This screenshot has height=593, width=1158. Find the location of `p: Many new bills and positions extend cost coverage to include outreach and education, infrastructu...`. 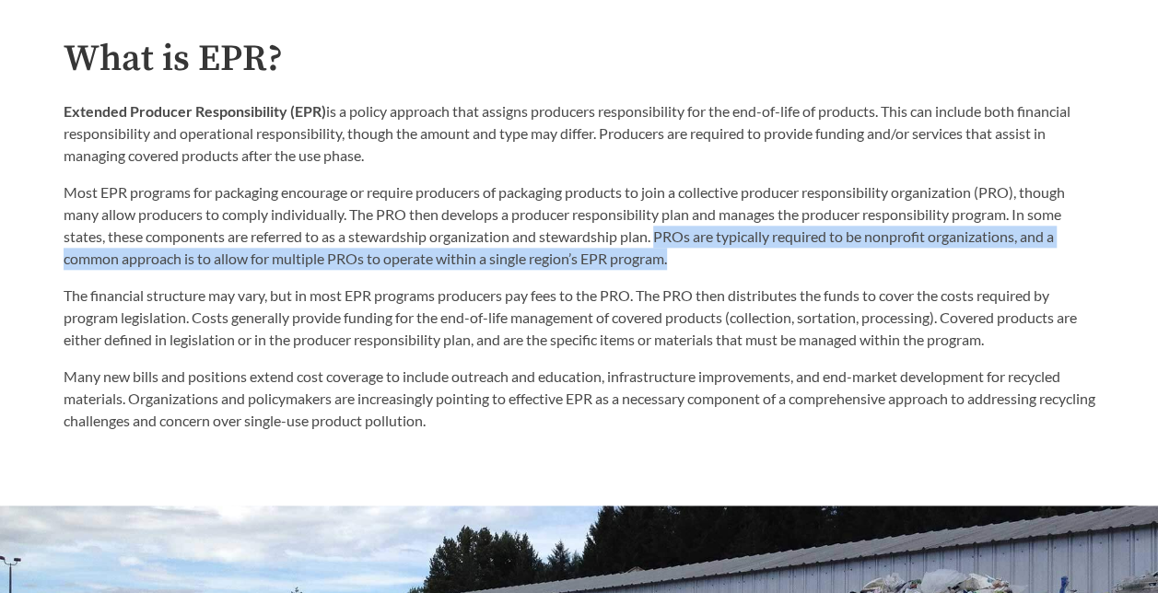

p: Many new bills and positions extend cost coverage to include outreach and education, infrastructu... is located at coordinates (579, 399).